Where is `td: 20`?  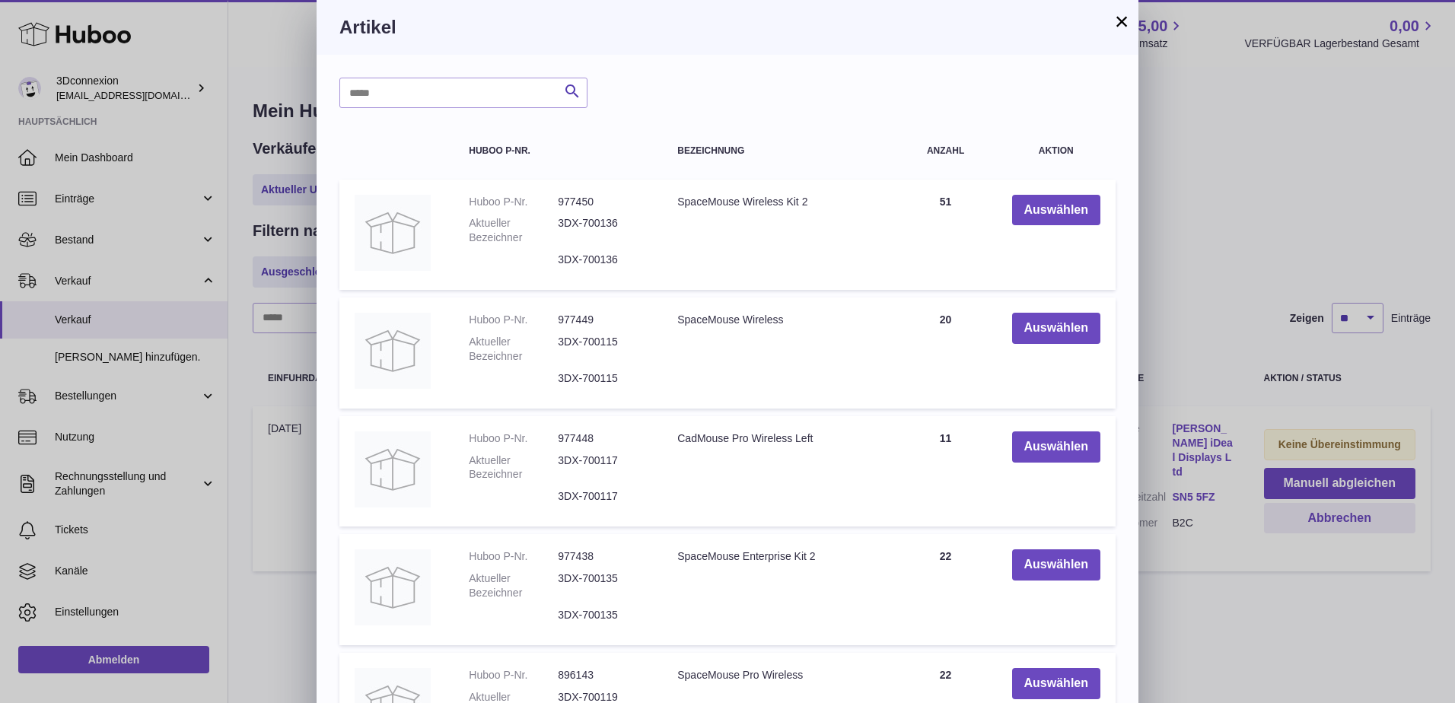 td: 20 is located at coordinates (946, 353).